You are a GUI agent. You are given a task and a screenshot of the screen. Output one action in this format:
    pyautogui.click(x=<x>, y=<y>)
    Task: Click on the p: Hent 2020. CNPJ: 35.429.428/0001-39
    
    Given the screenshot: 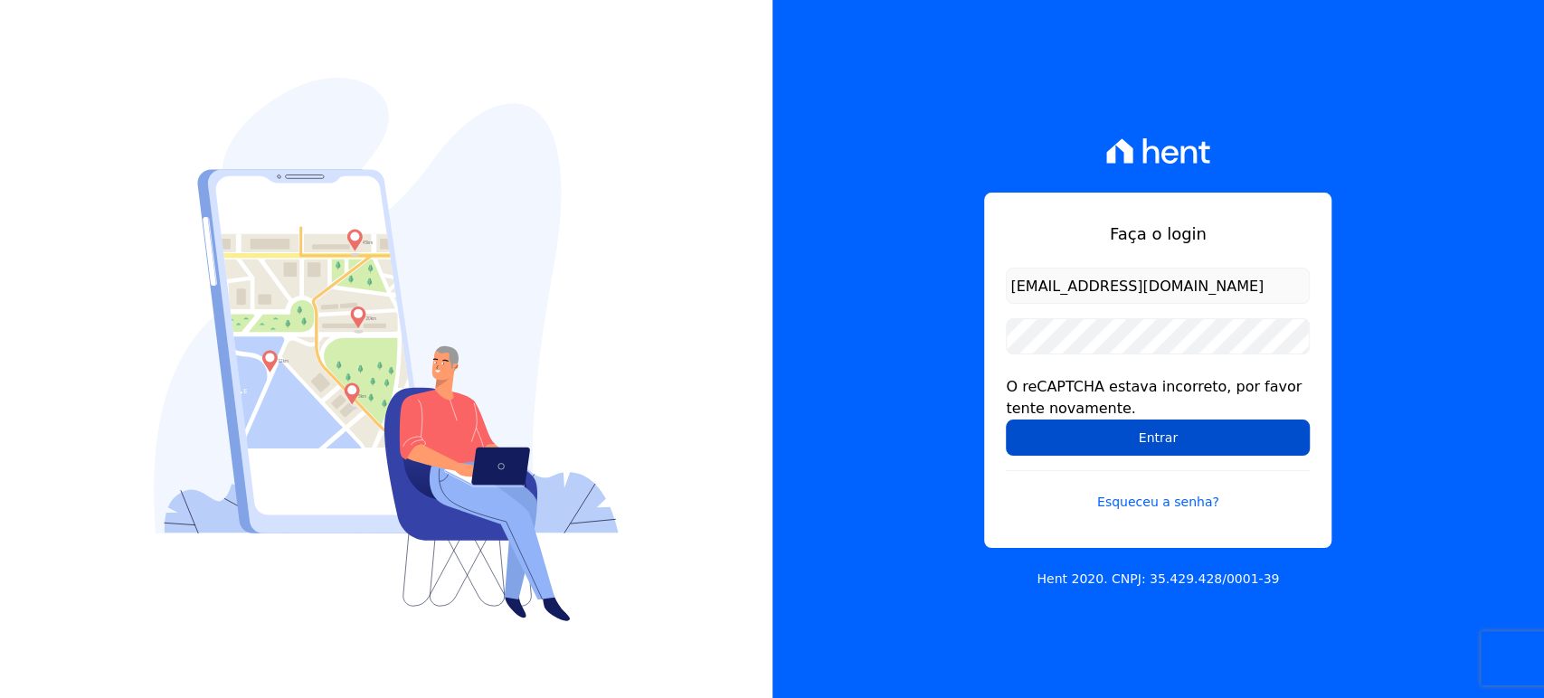 What is the action you would take?
    pyautogui.click(x=1158, y=579)
    